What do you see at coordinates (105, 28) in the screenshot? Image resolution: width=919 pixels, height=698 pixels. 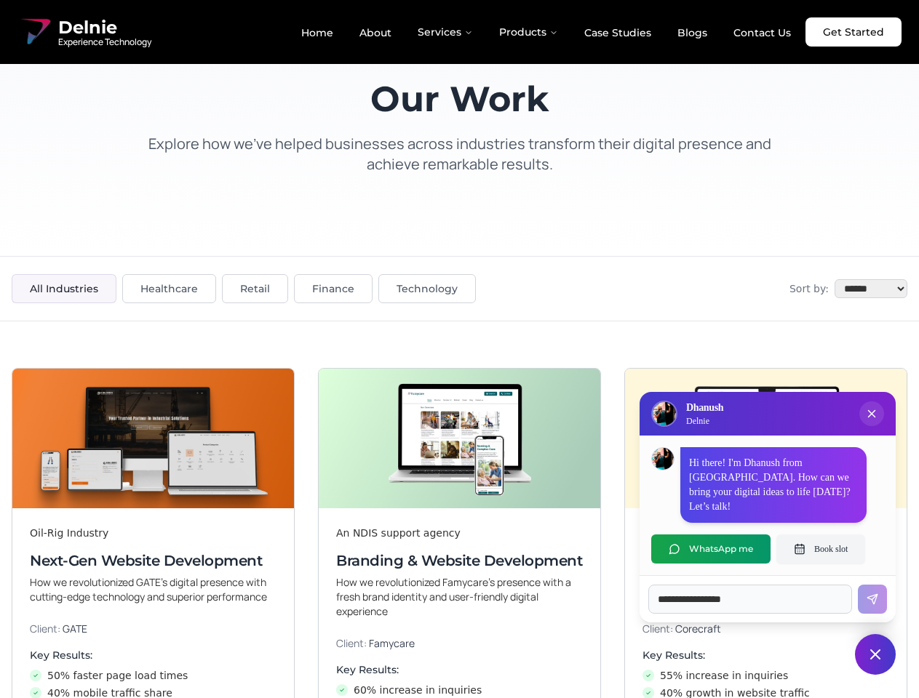 I see `span: Delnie` at bounding box center [105, 28].